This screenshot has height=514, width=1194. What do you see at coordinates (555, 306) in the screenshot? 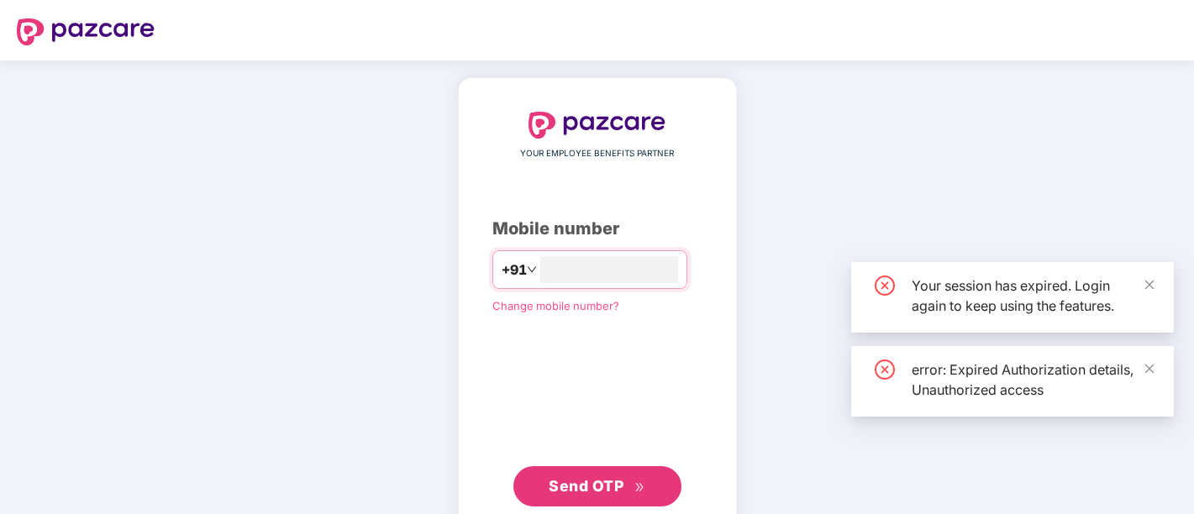
I see `span: Change mobile number?` at bounding box center [555, 306].